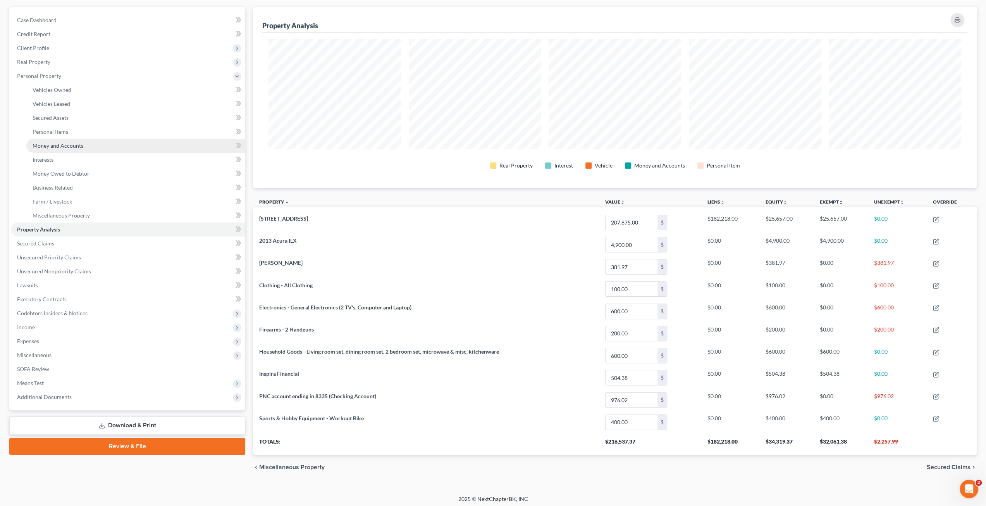 The width and height of the screenshot is (986, 506). I want to click on th: $34,319.37, so click(787, 444).